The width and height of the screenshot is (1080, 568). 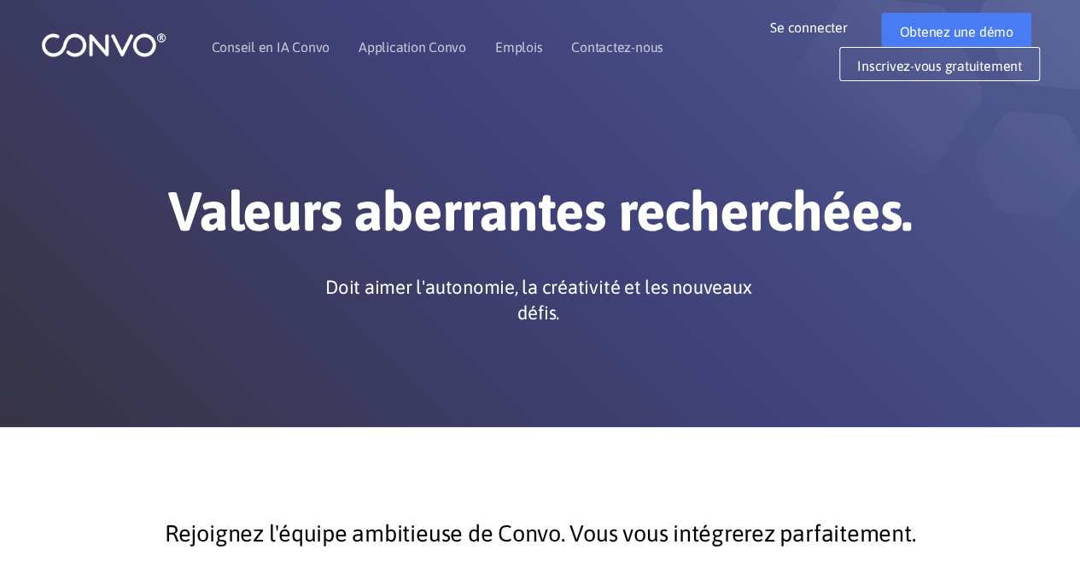 I want to click on font: Se connecter, so click(x=809, y=27).